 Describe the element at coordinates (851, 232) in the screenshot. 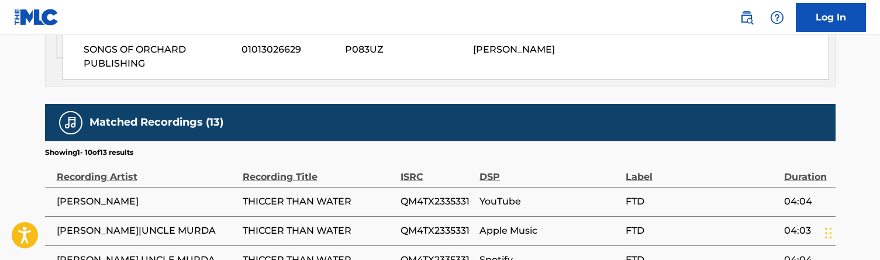

I see `div: Chat Widget` at that location.